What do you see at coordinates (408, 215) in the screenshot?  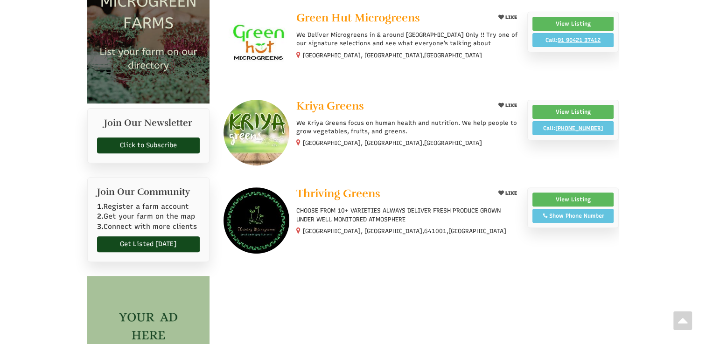 I see `p: CHOOSE FROM 10+ VARIETIES ALWAYS DELIVER FRESH PRODUCE GROWN UNDER WELL MONITORED ATMOSPHERE` at bounding box center [408, 215].